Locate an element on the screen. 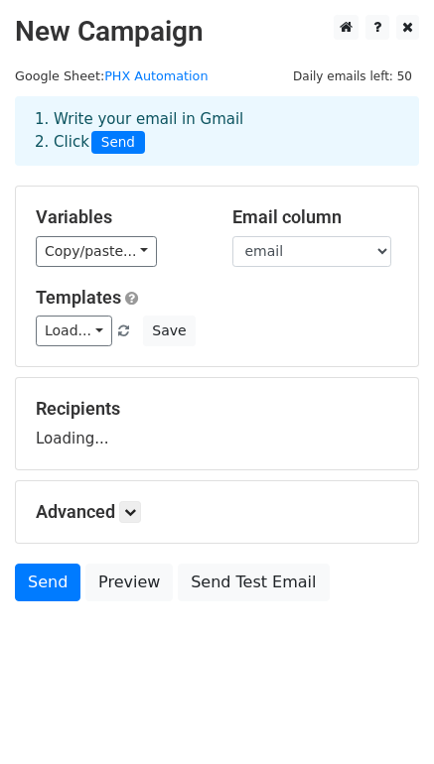 This screenshot has height=764, width=434. a: Preview is located at coordinates (129, 583).